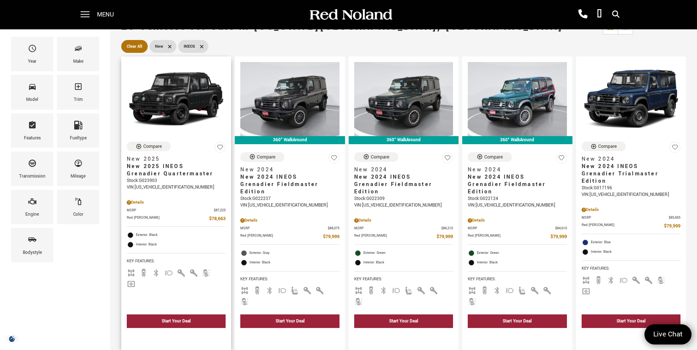 The height and width of the screenshot is (350, 697). Describe the element at coordinates (32, 245) in the screenshot. I see `div: BodystyleBodystyle` at that location.